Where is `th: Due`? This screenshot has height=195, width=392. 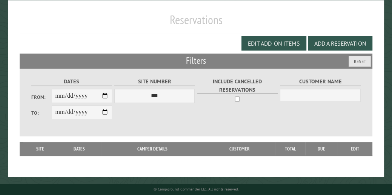 th: Due is located at coordinates (322, 149).